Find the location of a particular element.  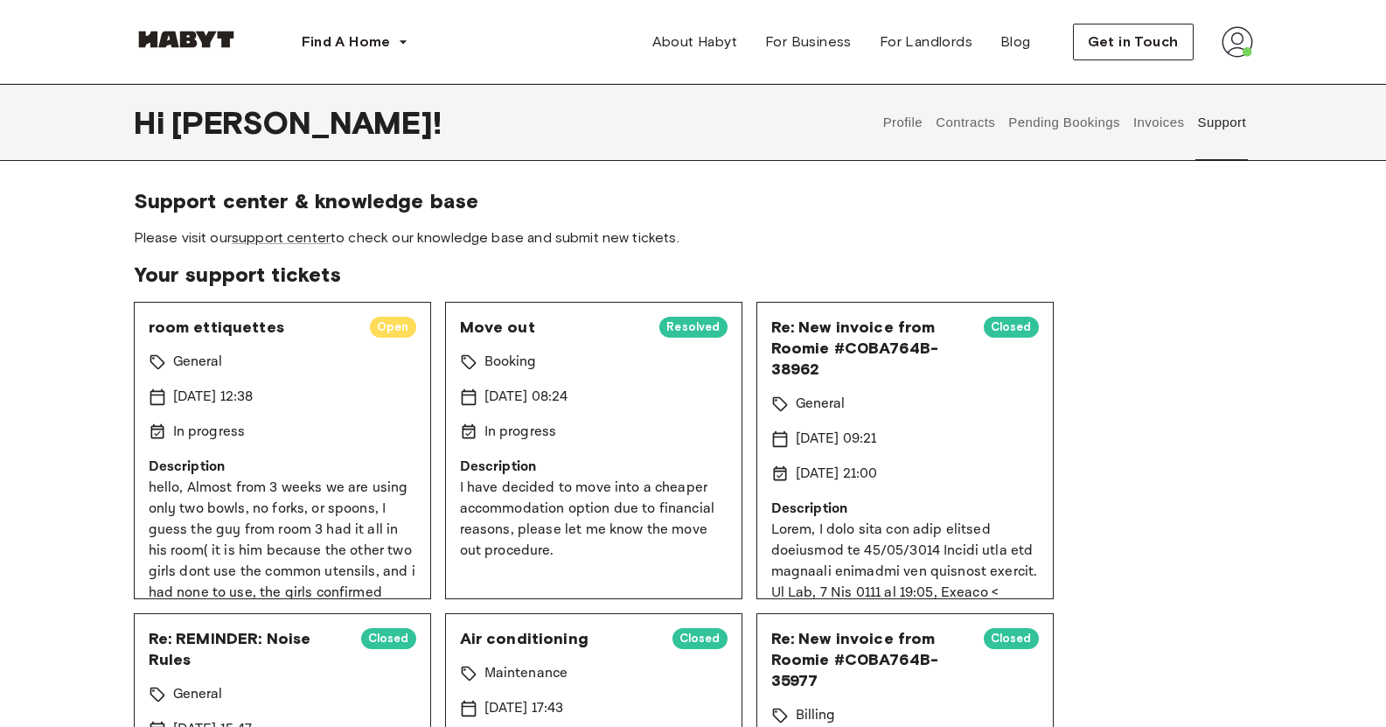

img: Habyt is located at coordinates (186, 39).